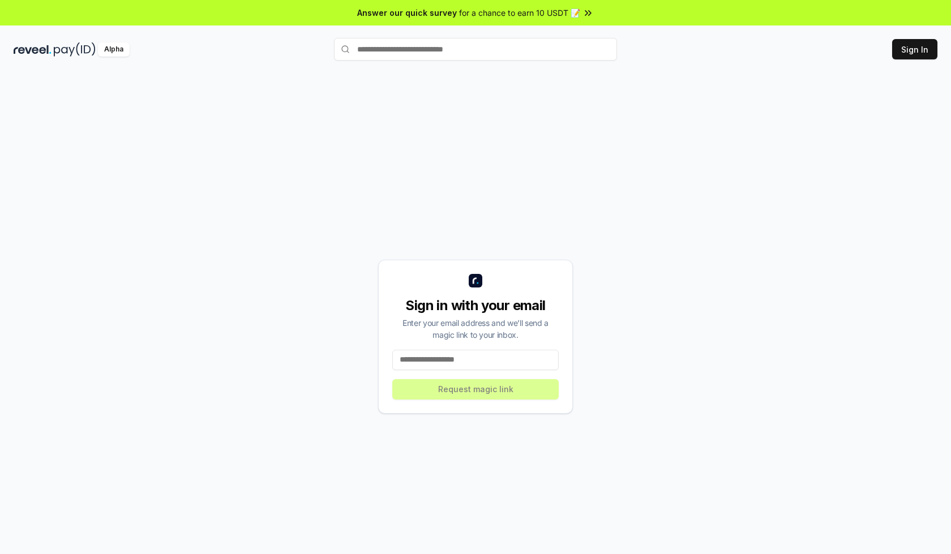 The height and width of the screenshot is (554, 951). I want to click on button: Sign In, so click(915, 49).